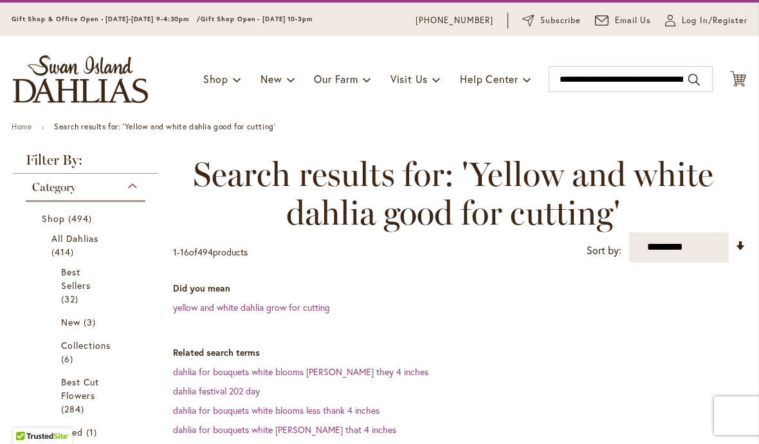  I want to click on a: dahlia festival 202 day, so click(216, 390).